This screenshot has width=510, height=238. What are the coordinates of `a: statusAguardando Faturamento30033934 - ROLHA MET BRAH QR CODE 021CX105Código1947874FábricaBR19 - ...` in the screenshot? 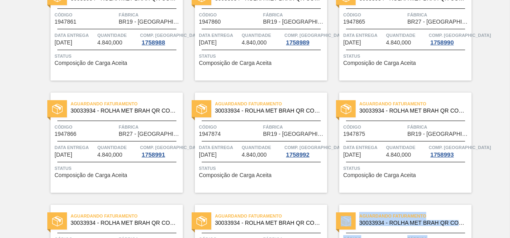 It's located at (255, 143).